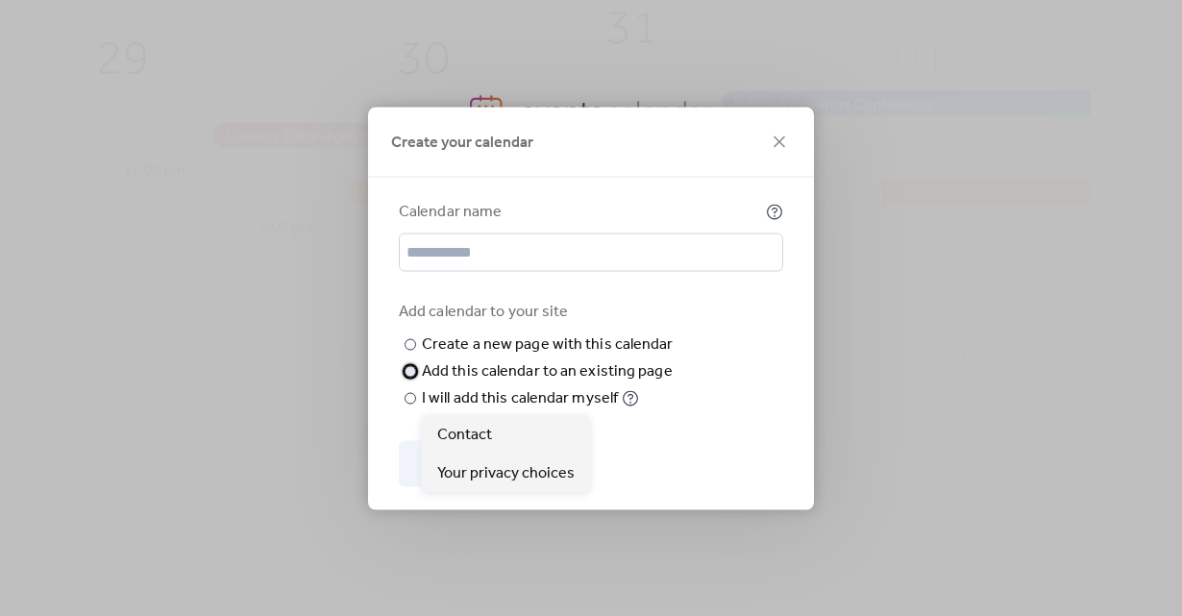  I want to click on span: Create your calendar, so click(462, 142).